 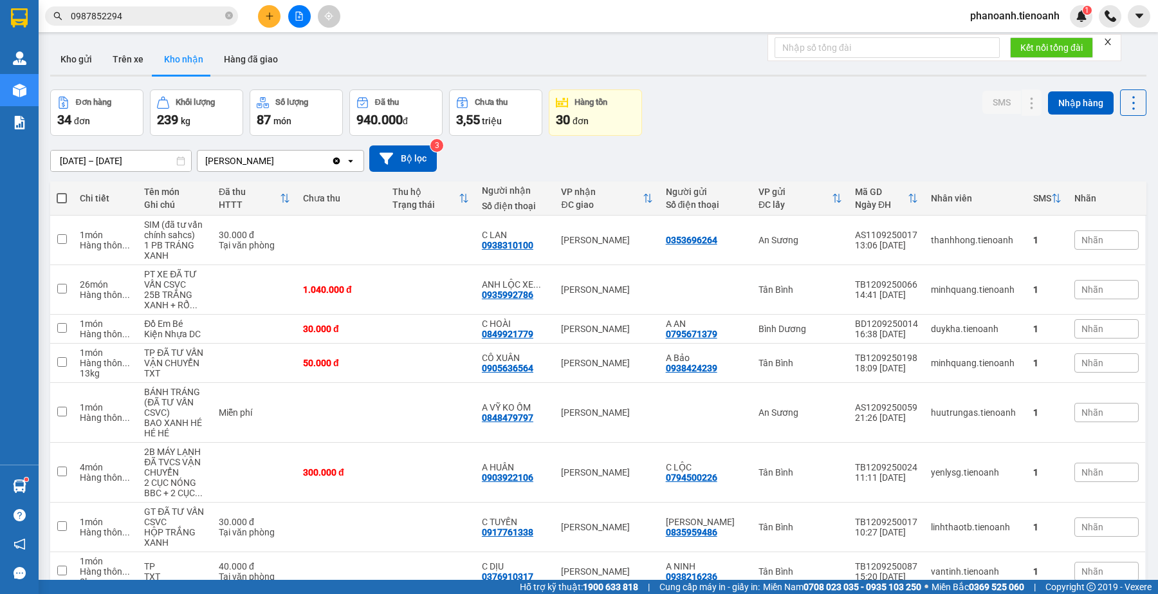 What do you see at coordinates (508, 532) in the screenshot?
I see `div: 0917761338` at bounding box center [508, 532].